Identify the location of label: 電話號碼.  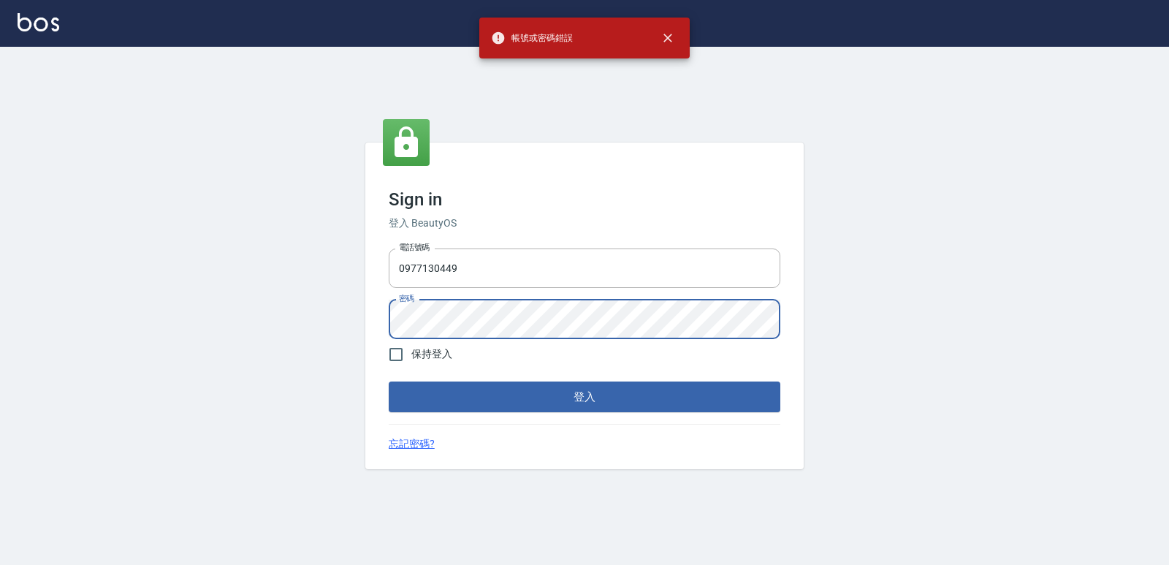
(414, 247).